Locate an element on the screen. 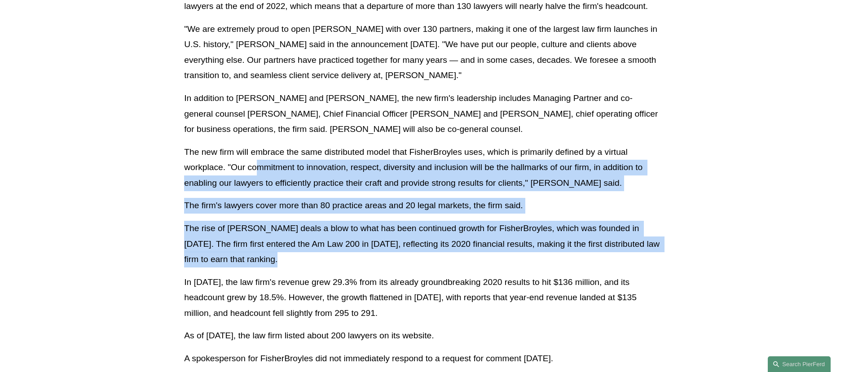 Image resolution: width=845 pixels, height=372 pixels. p: The new firm will embrace the same distributed model that FisherBroyles uses, which is primarily ... is located at coordinates (422, 168).